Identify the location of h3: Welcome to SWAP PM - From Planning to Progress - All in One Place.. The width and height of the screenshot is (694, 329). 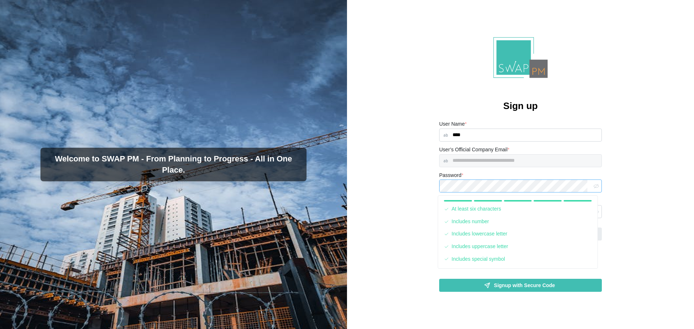
(174, 165).